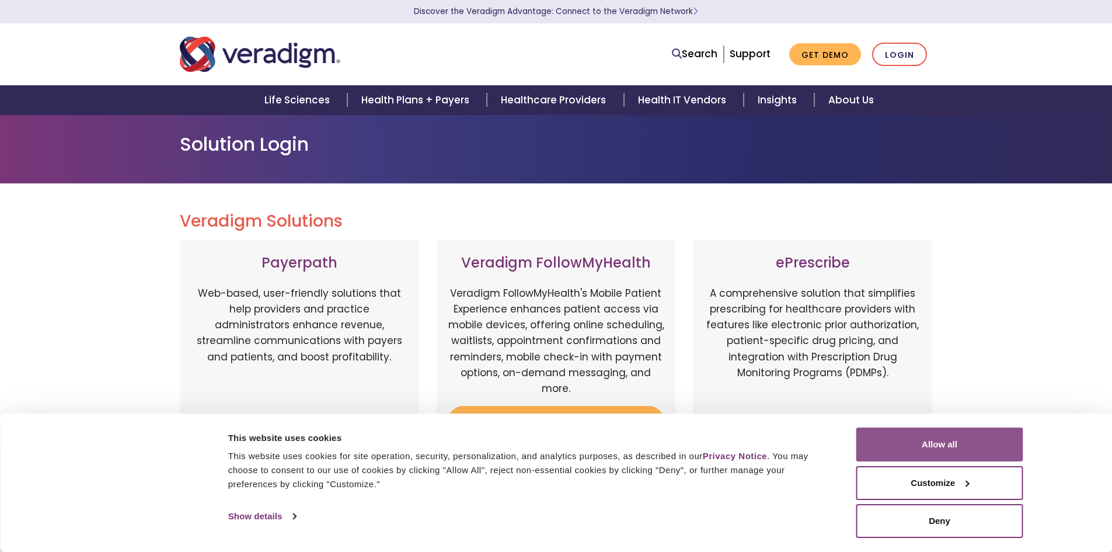 The image size is (1112, 552). Describe the element at coordinates (556, 425) in the screenshot. I see `a: Login to Veradigm FollowMyHealth` at that location.